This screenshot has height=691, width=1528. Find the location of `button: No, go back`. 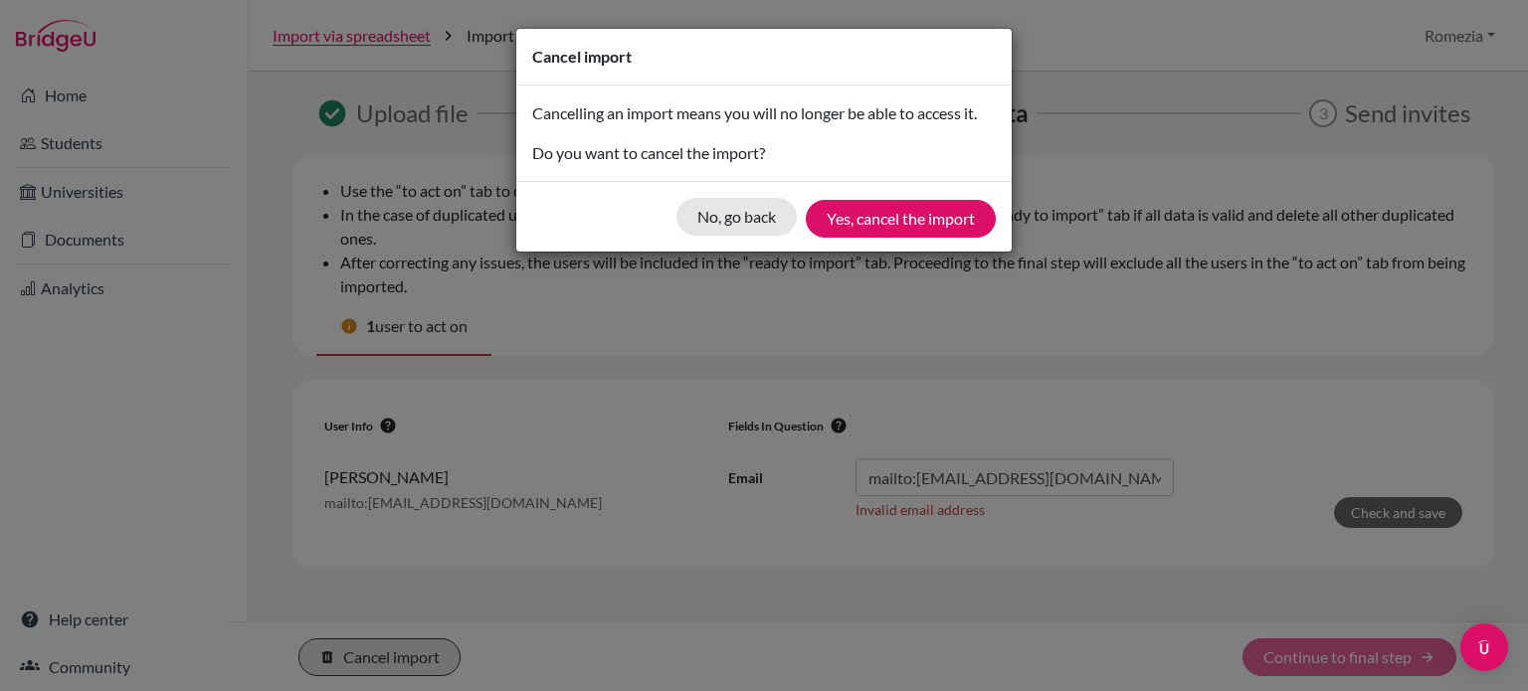

button: No, go back is located at coordinates (736, 217).